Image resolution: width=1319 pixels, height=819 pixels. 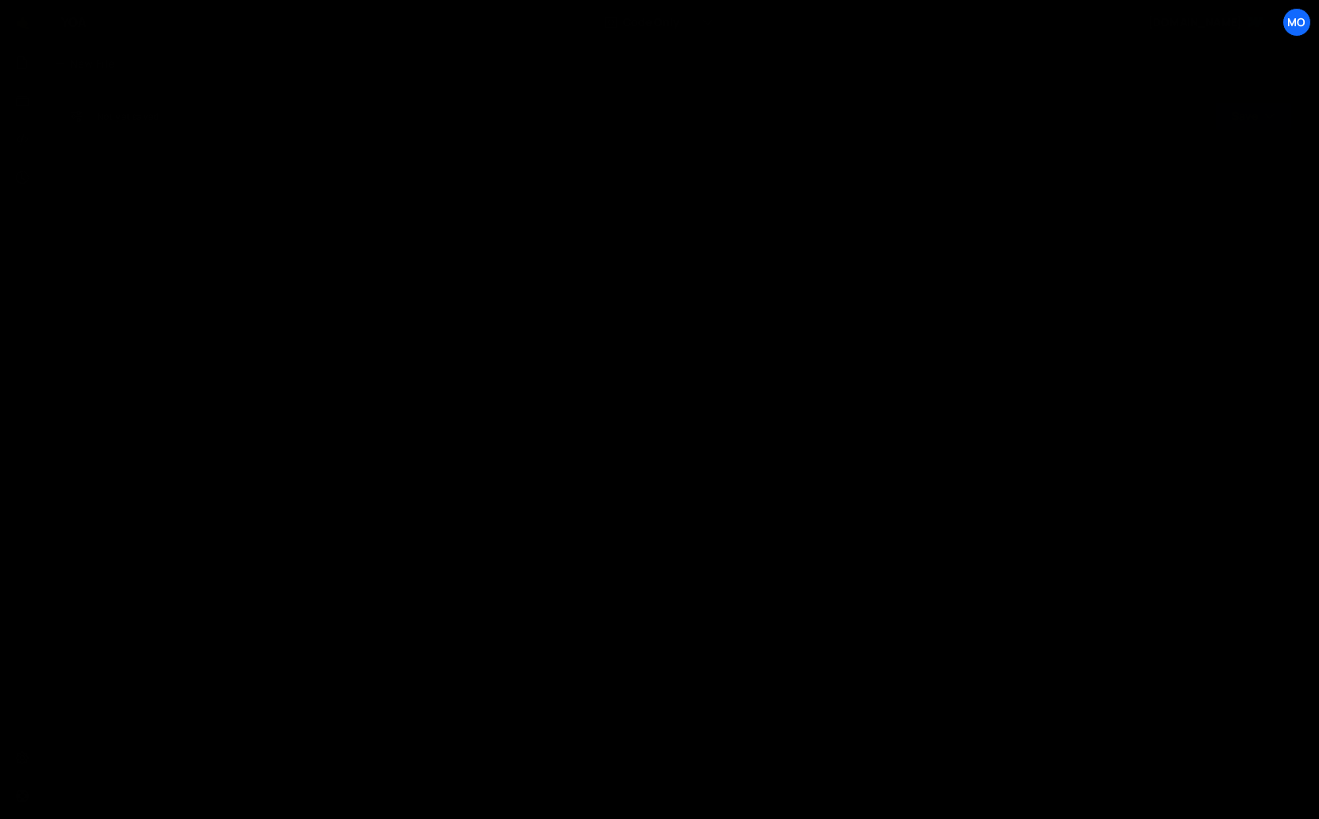 I want to click on button: Code Only, so click(x=660, y=22).